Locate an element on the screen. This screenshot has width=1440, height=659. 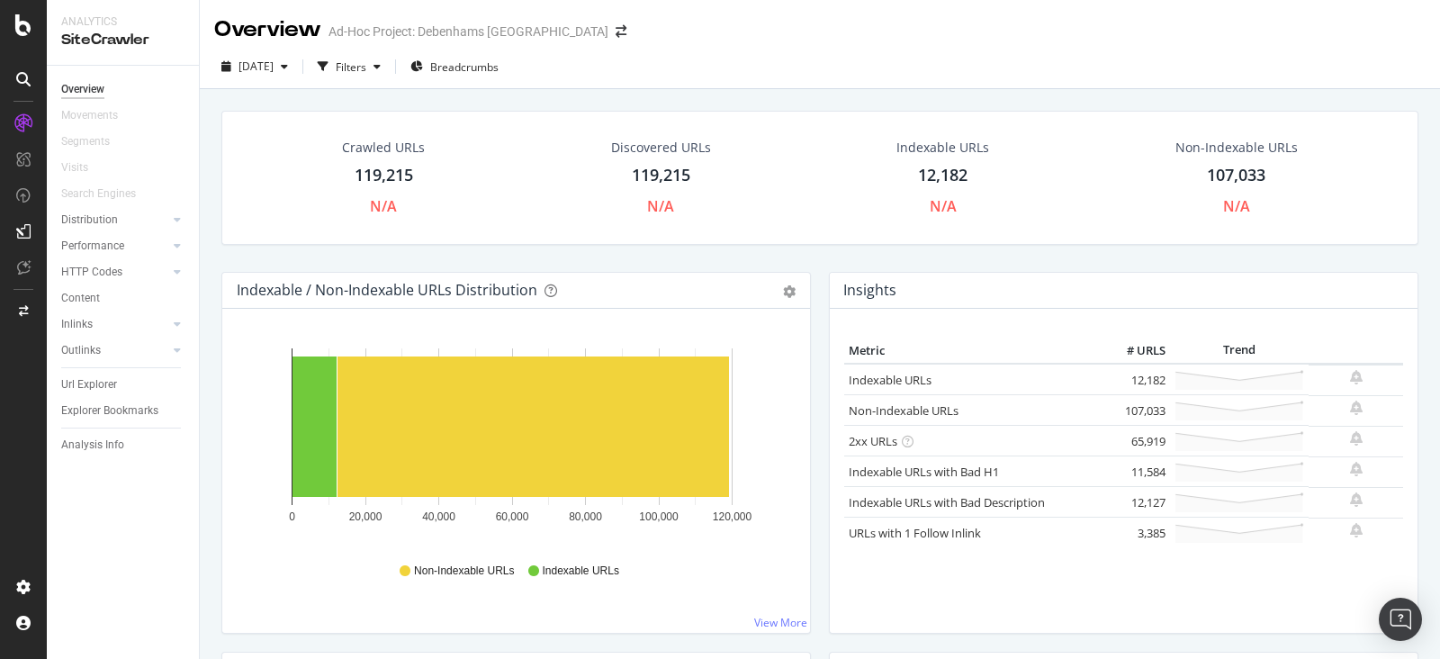
a: Analysis Info is located at coordinates (123, 445).